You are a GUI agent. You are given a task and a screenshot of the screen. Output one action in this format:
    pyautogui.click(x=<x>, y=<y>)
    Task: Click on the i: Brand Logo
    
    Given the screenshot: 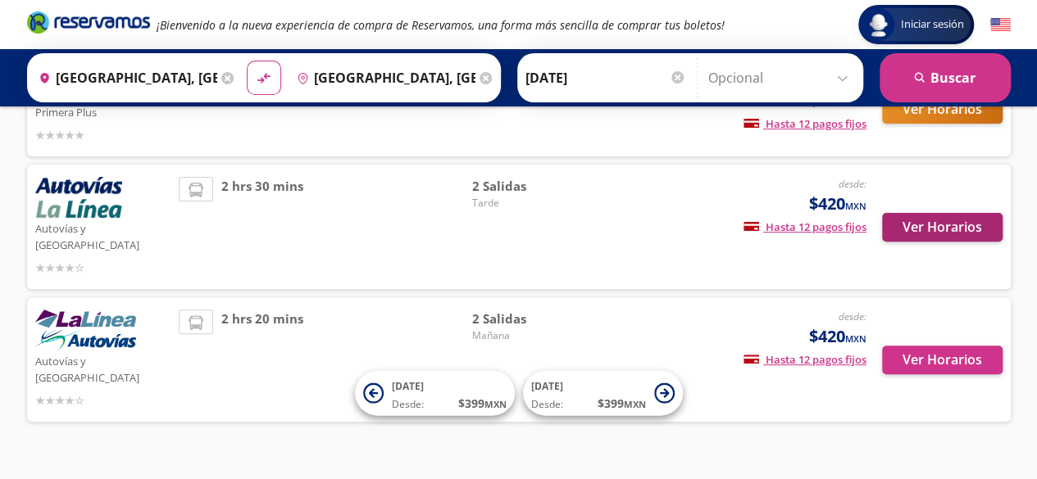 What is the action you would take?
    pyautogui.click(x=89, y=22)
    